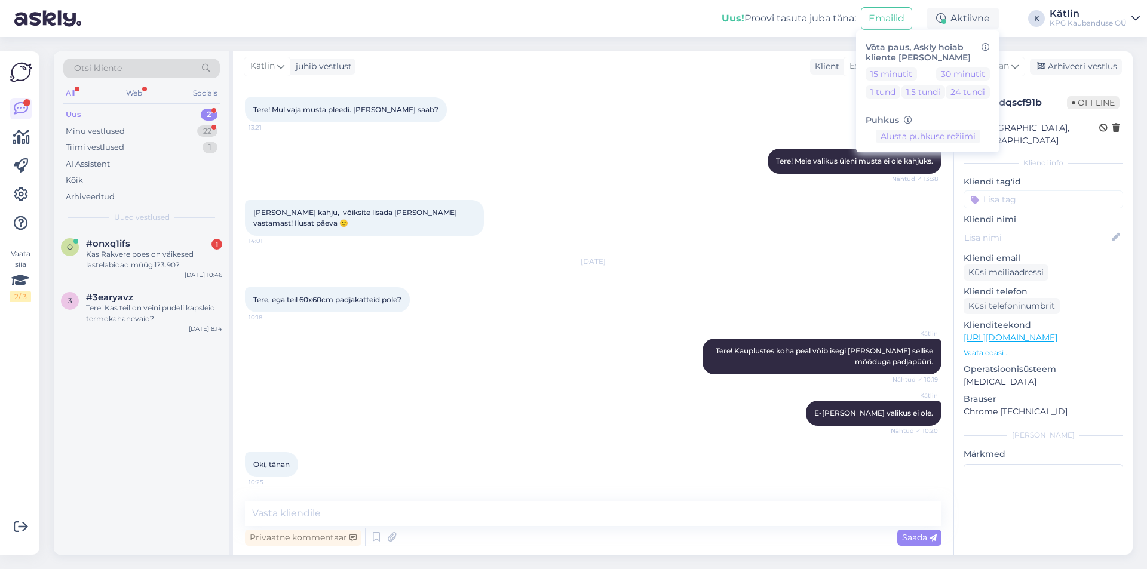 This screenshot has height=569, width=1147. Describe the element at coordinates (915, 379) in the screenshot. I see `span: Nähtud ✓ 10:19` at that location.